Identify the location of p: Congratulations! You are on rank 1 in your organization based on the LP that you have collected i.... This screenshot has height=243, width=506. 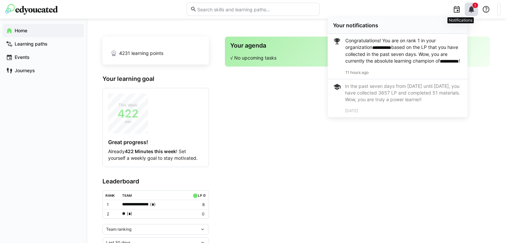
(404, 51).